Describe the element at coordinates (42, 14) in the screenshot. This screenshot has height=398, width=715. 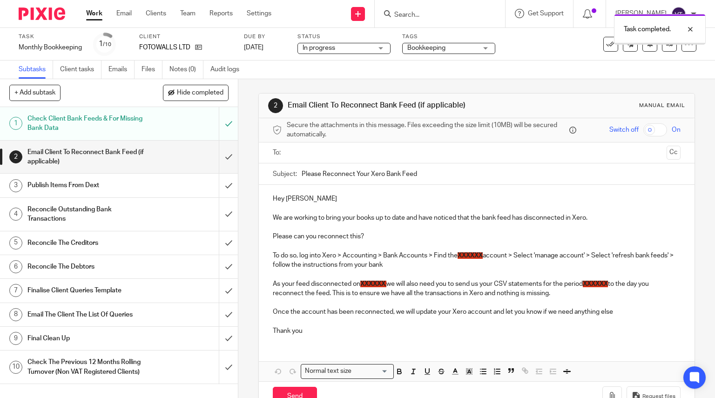
I see `img: Pixie` at that location.